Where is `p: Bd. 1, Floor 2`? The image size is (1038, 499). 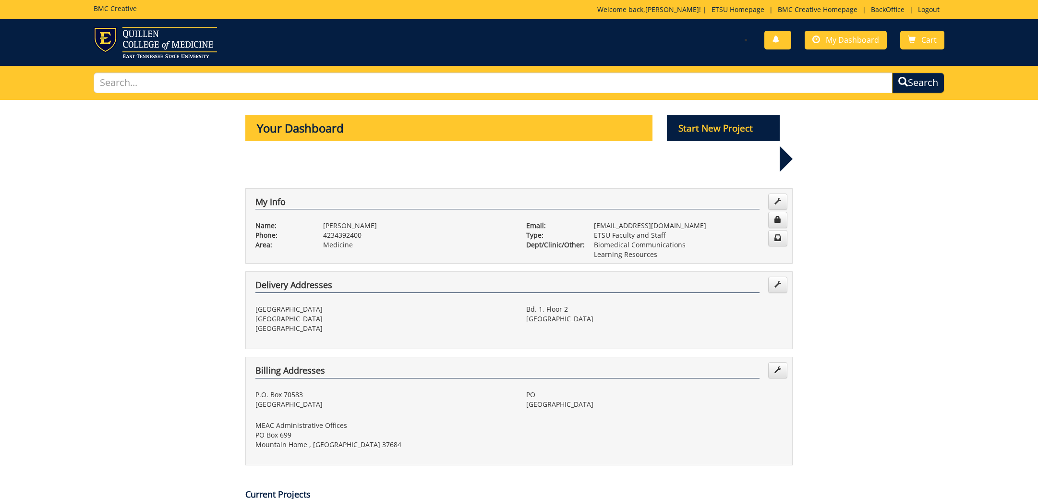 p: Bd. 1, Floor 2 is located at coordinates (654, 309).